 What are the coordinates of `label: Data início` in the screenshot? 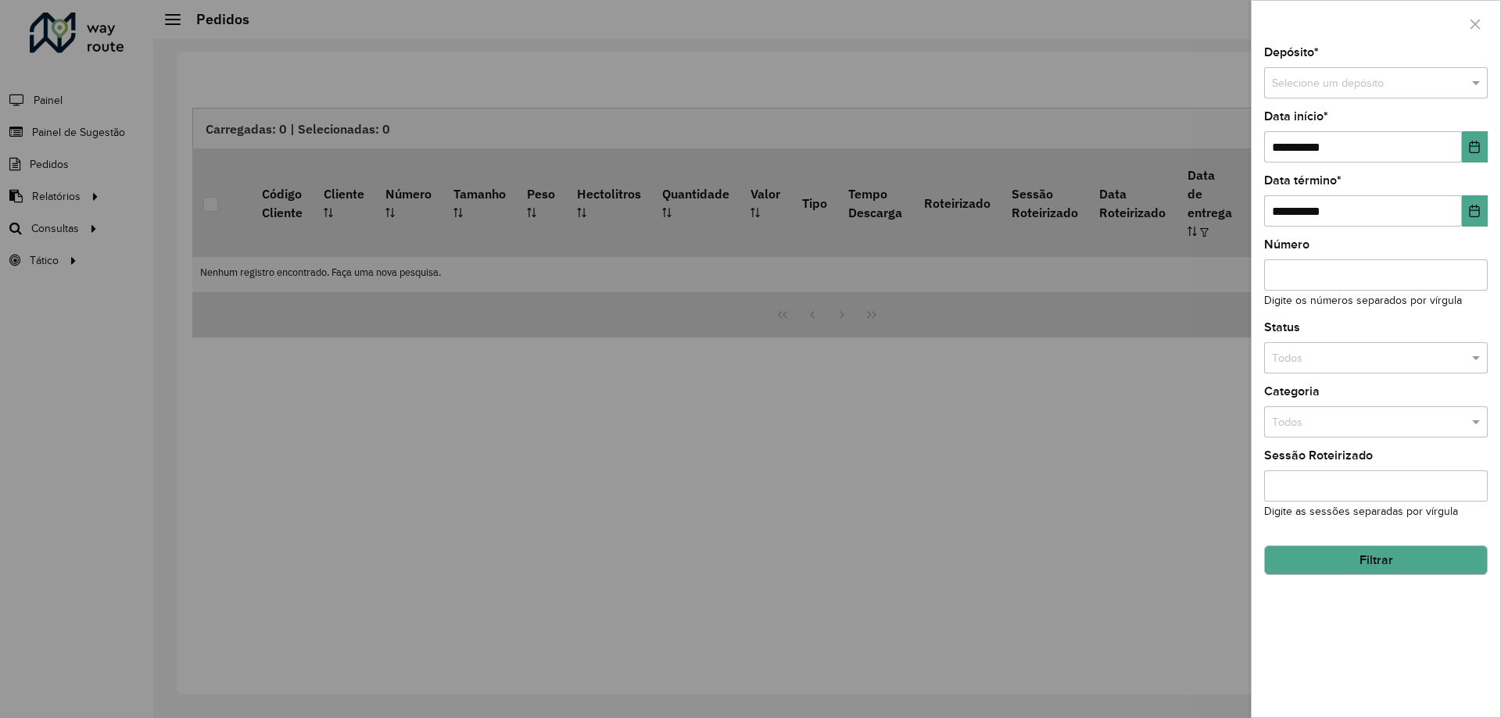 It's located at (1296, 116).